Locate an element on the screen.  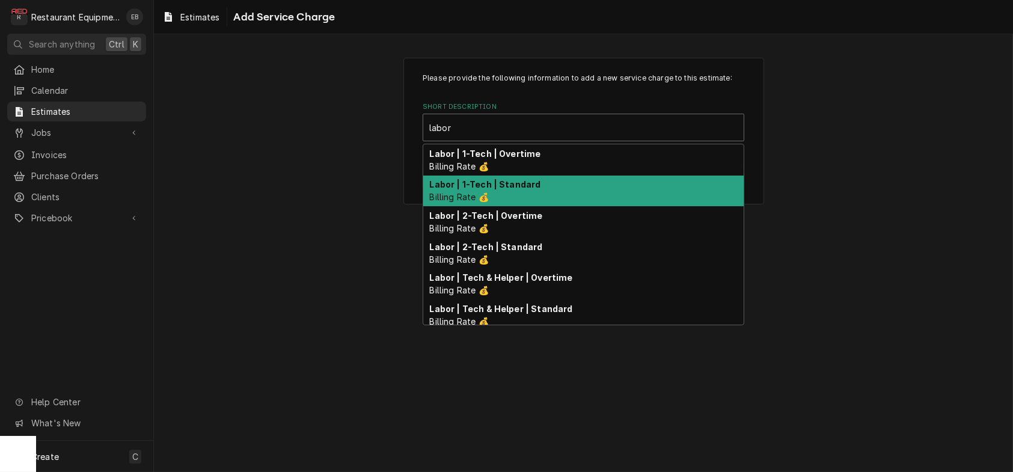
span: Search anything is located at coordinates (62, 44).